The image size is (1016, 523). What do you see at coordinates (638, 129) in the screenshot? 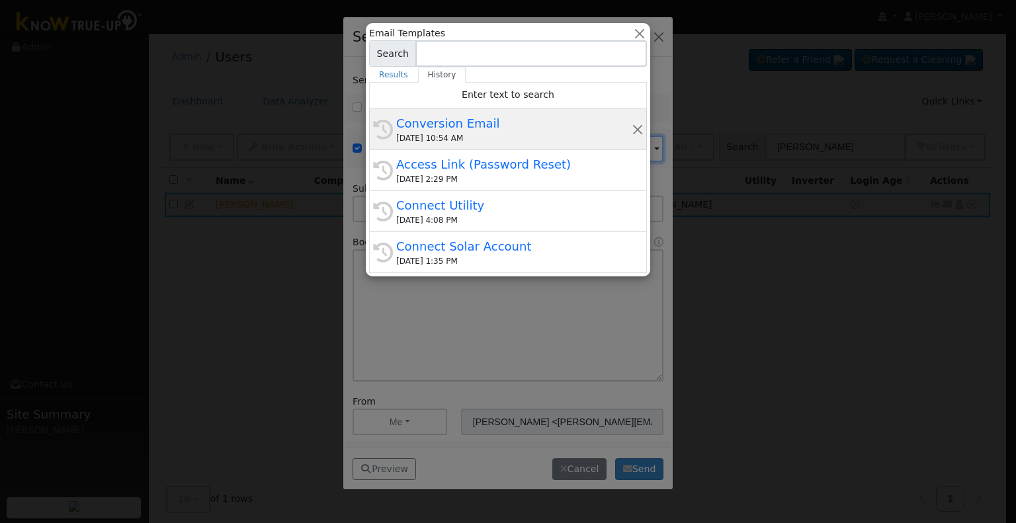
I see `button: Remove this history` at bounding box center [638, 129].